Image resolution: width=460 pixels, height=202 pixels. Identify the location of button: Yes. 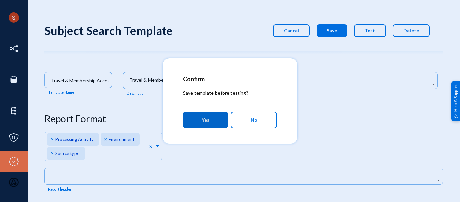
(205, 120).